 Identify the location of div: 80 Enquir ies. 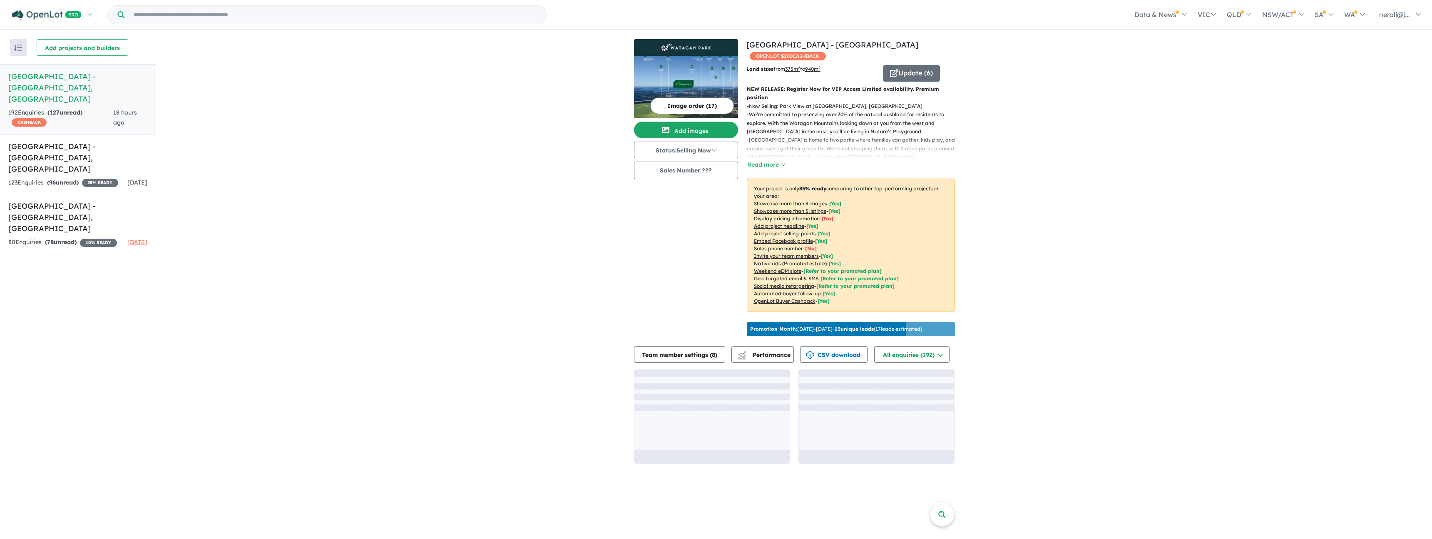
(62, 242).